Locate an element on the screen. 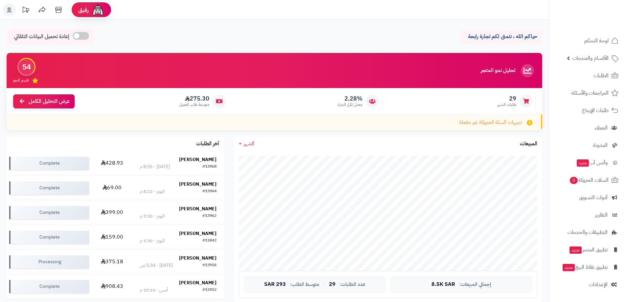 The image size is (626, 302). span: متوسط الطلب: is located at coordinates (305, 284).